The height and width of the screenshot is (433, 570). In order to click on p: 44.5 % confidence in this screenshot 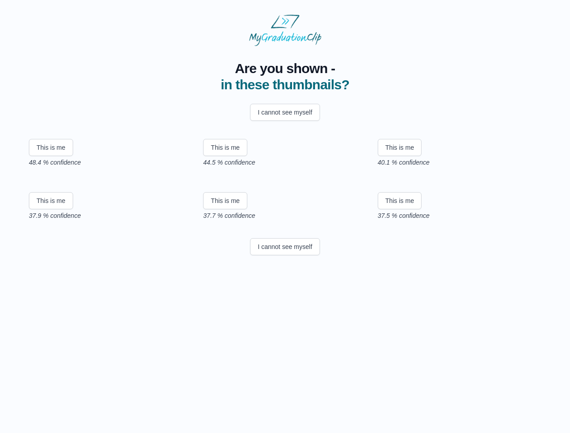, I will do `click(285, 162)`.